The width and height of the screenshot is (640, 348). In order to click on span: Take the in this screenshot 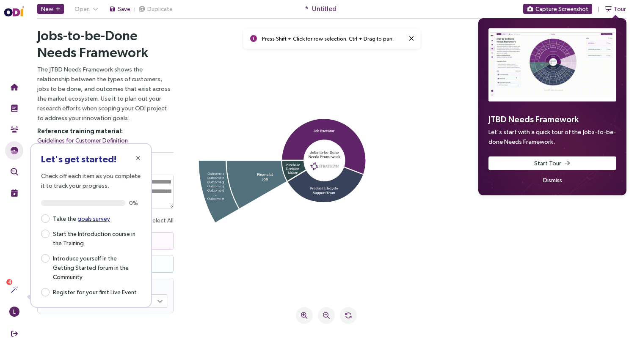, I will do `click(81, 218)`.